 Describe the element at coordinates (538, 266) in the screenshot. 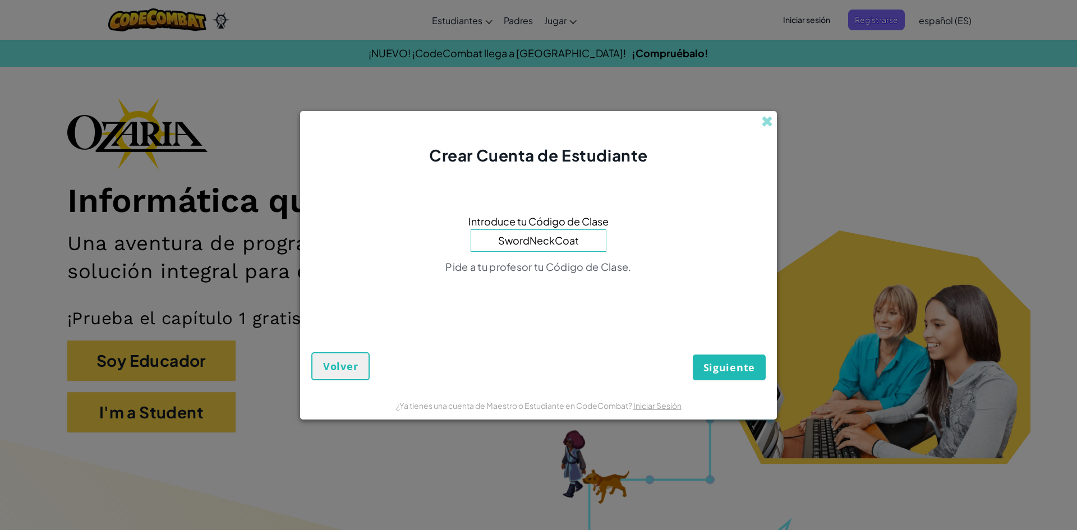

I see `span: Pide a tu profesor tu Código de Clase.` at that location.